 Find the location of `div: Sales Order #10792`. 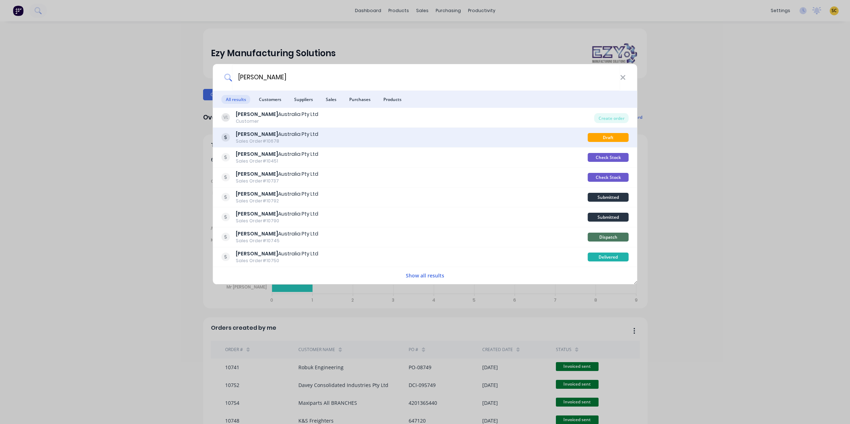

div: Sales Order #10792 is located at coordinates (277, 201).